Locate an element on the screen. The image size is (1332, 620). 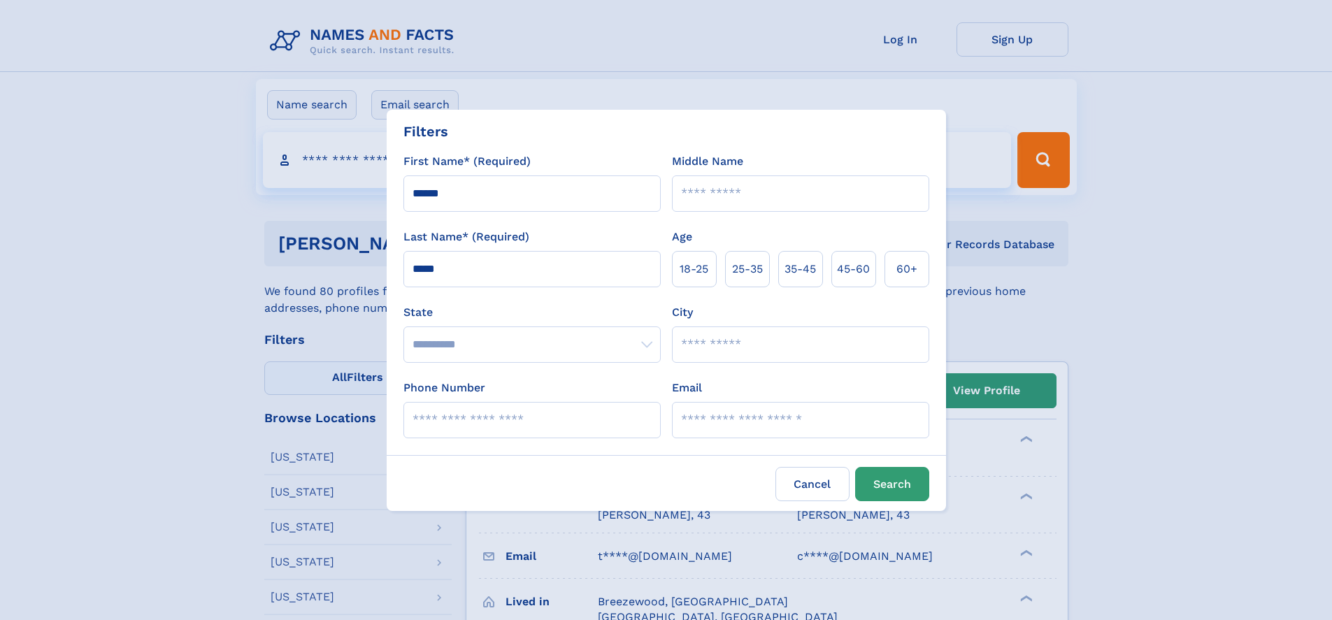
span: 25‑35 is located at coordinates (747, 269).